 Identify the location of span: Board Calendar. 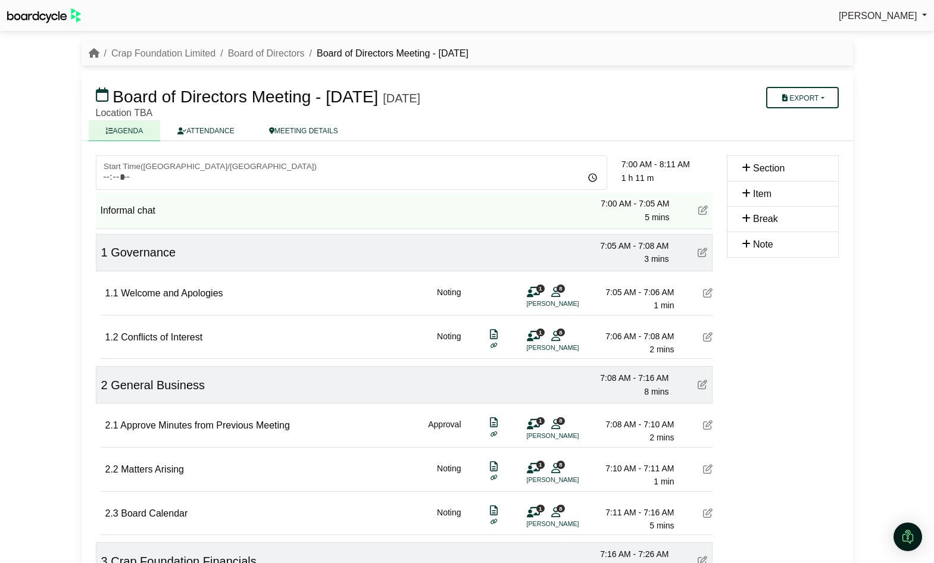
(154, 513).